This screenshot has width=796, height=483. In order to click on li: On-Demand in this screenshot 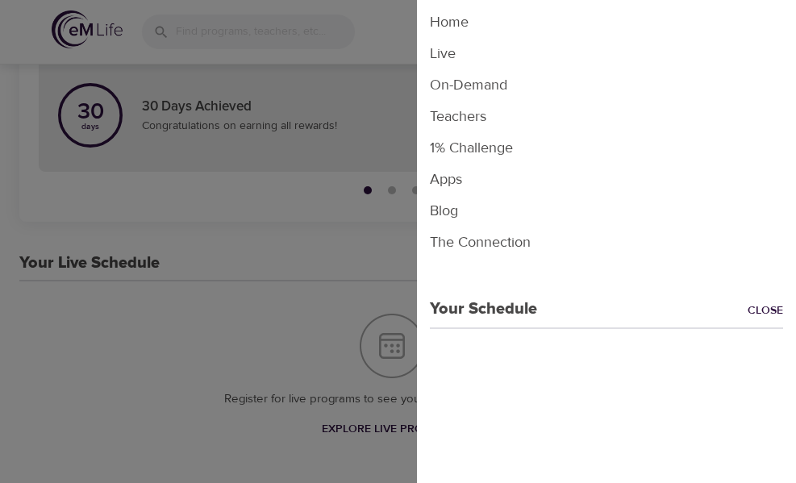, I will do `click(606, 85)`.